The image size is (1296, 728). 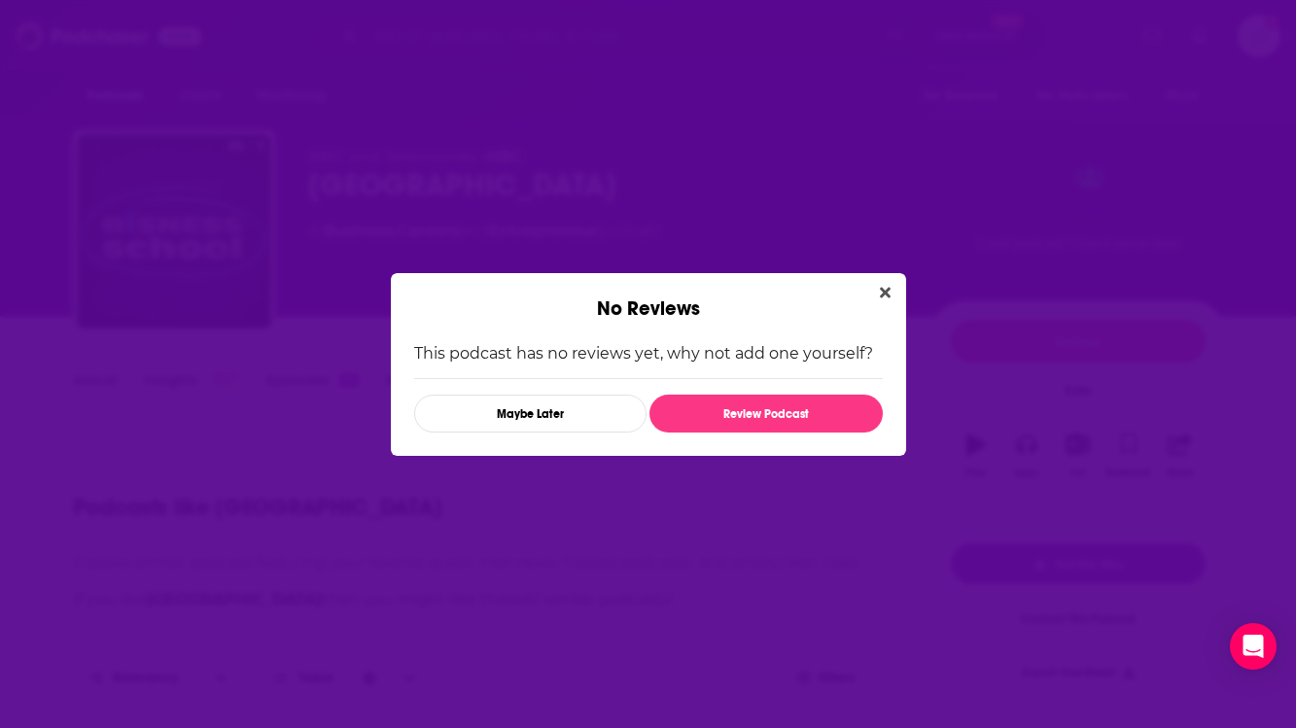 What do you see at coordinates (885, 293) in the screenshot?
I see `button: Close` at bounding box center [885, 293].